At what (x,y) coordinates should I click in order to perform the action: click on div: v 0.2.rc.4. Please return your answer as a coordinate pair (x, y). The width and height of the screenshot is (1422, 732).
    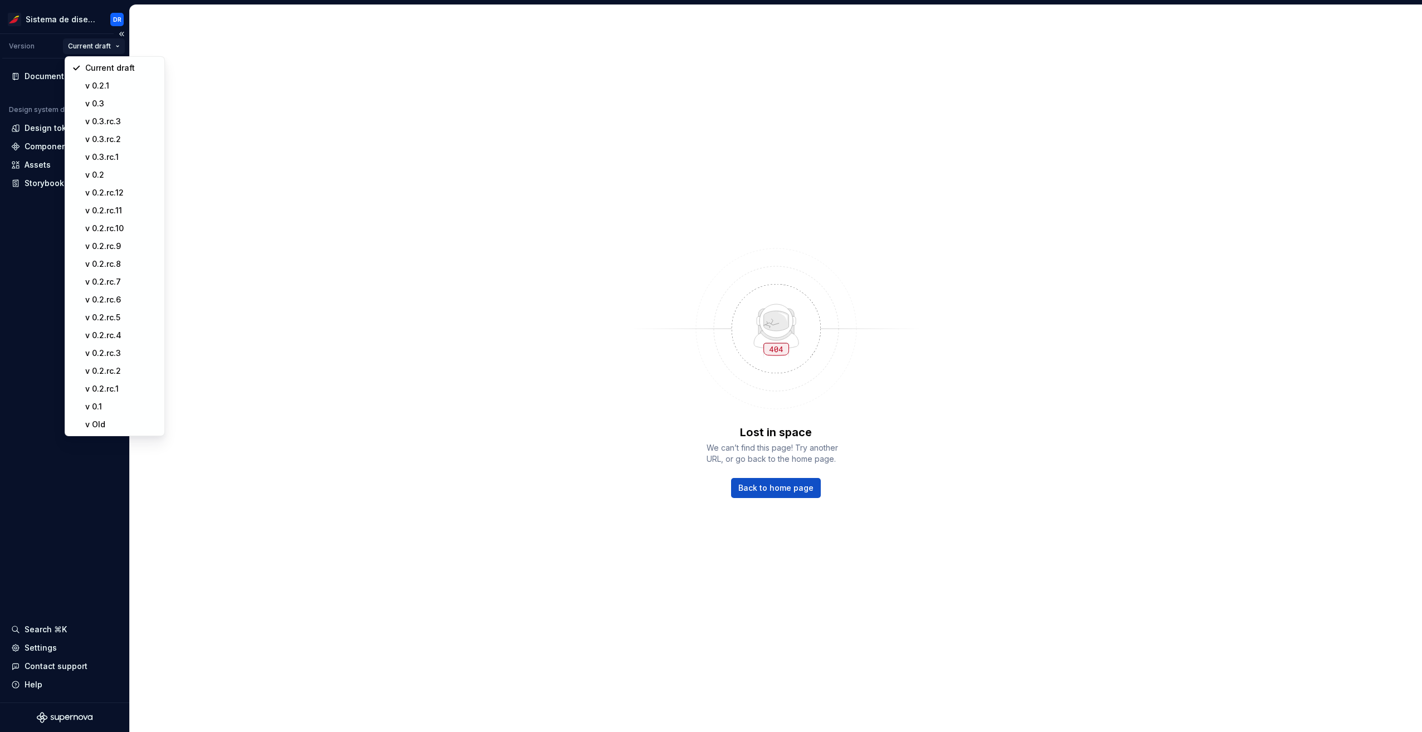
    Looking at the image, I should click on (121, 336).